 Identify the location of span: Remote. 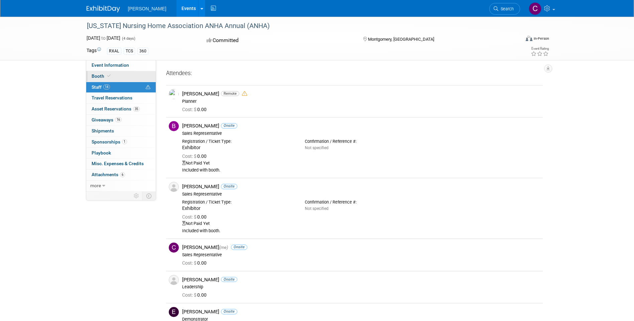
(230, 94).